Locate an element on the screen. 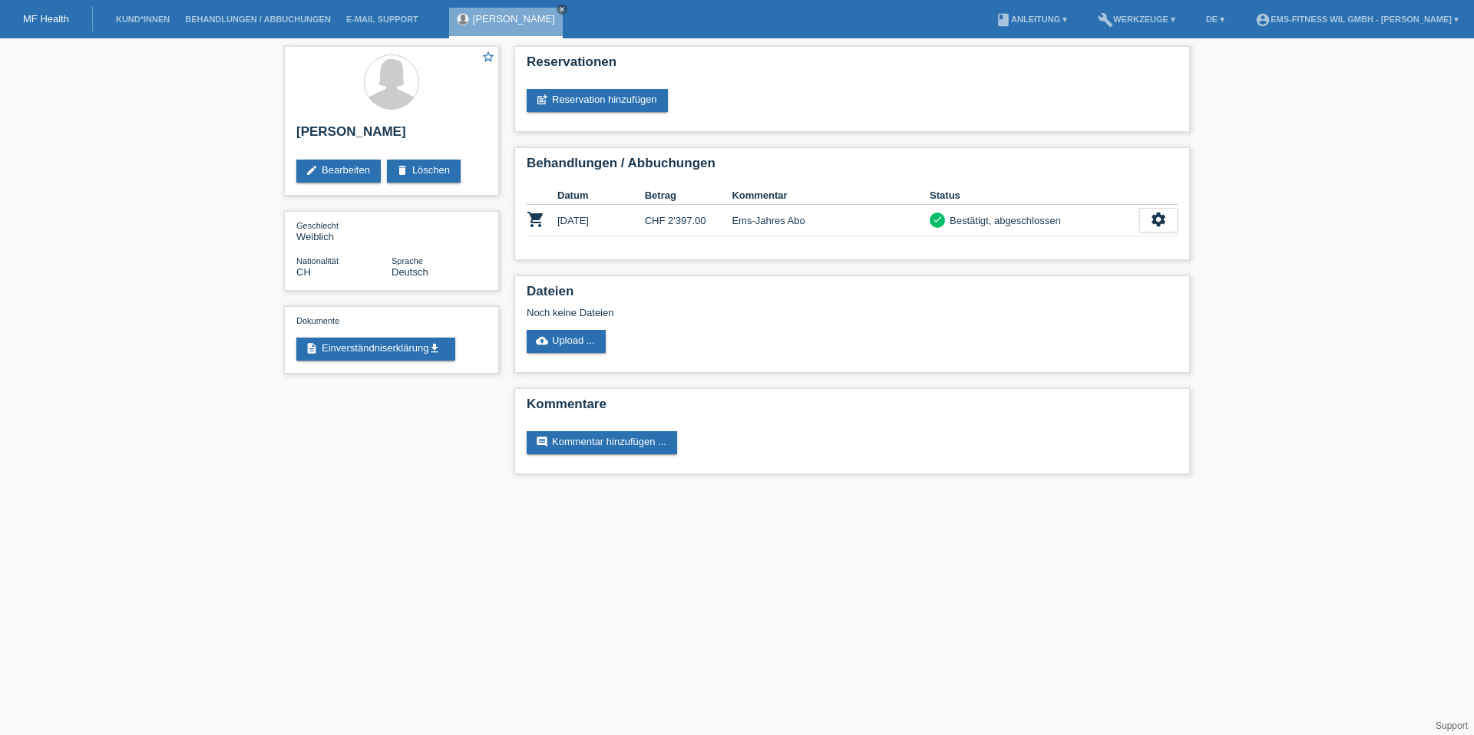 This screenshot has width=1474, height=735. span: Dokumente is located at coordinates (318, 321).